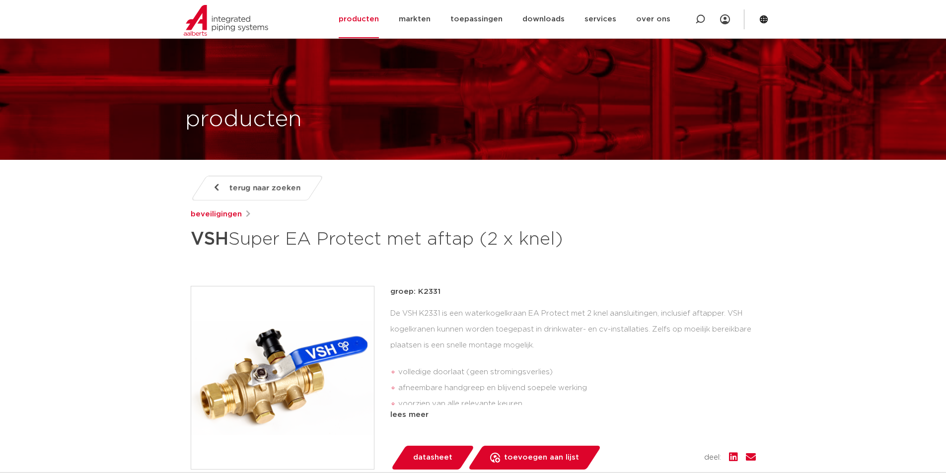 Image resolution: width=946 pixels, height=473 pixels. What do you see at coordinates (243, 120) in the screenshot?
I see `h1: producten` at bounding box center [243, 120].